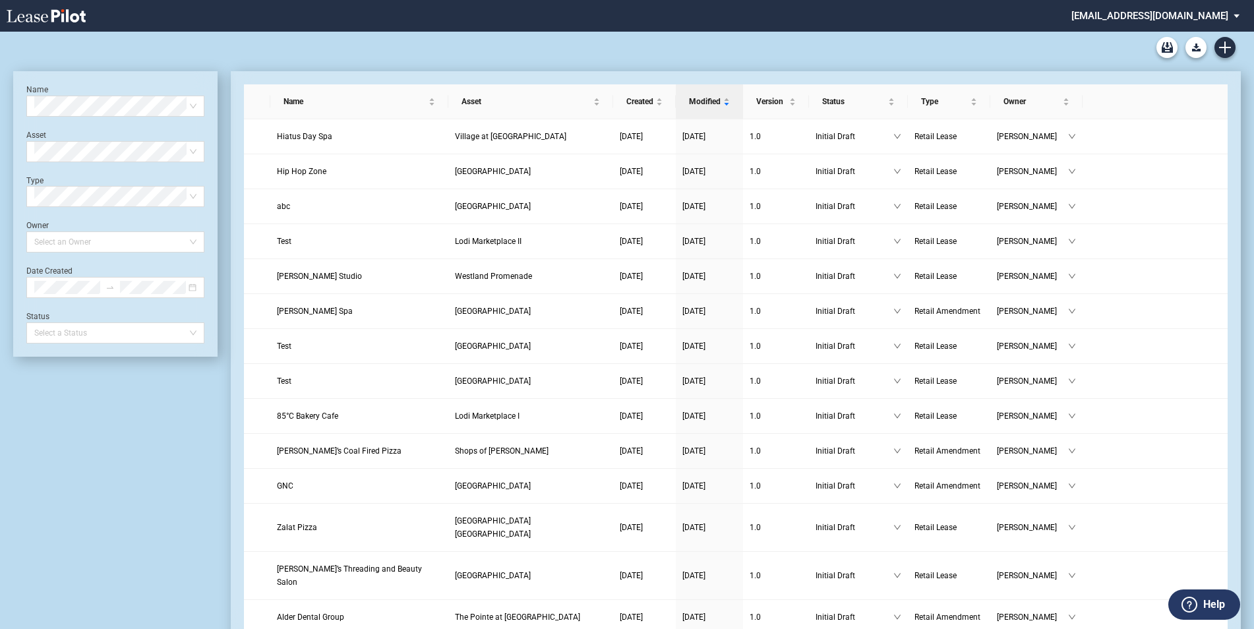  I want to click on span: Zalat Pizza, so click(297, 527).